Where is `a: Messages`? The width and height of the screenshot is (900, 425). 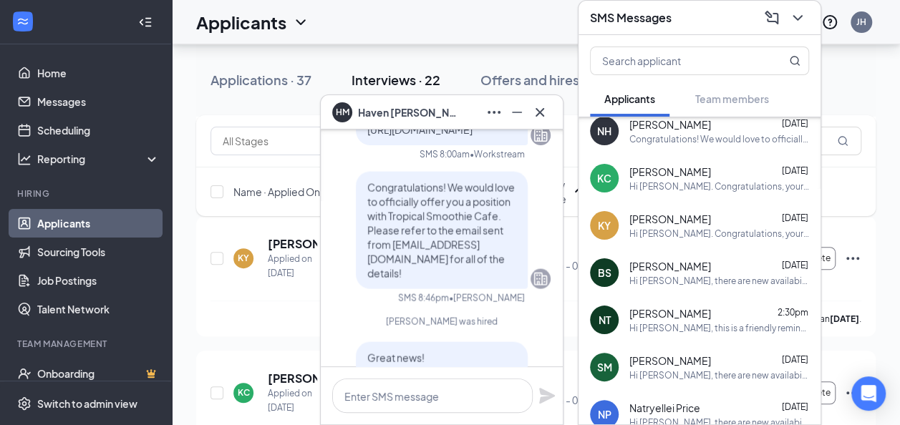 a: Messages is located at coordinates (98, 102).